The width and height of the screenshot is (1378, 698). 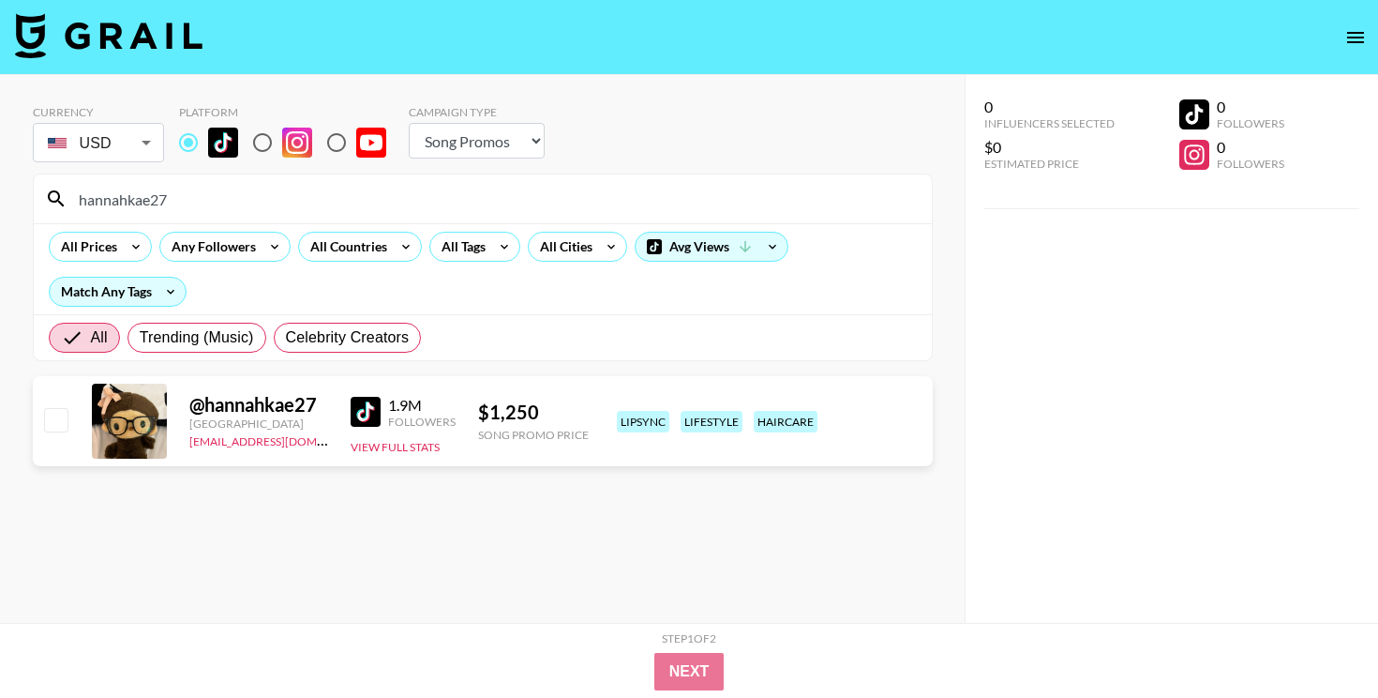 What do you see at coordinates (563, 247) in the screenshot?
I see `div: All Cities` at bounding box center [563, 247].